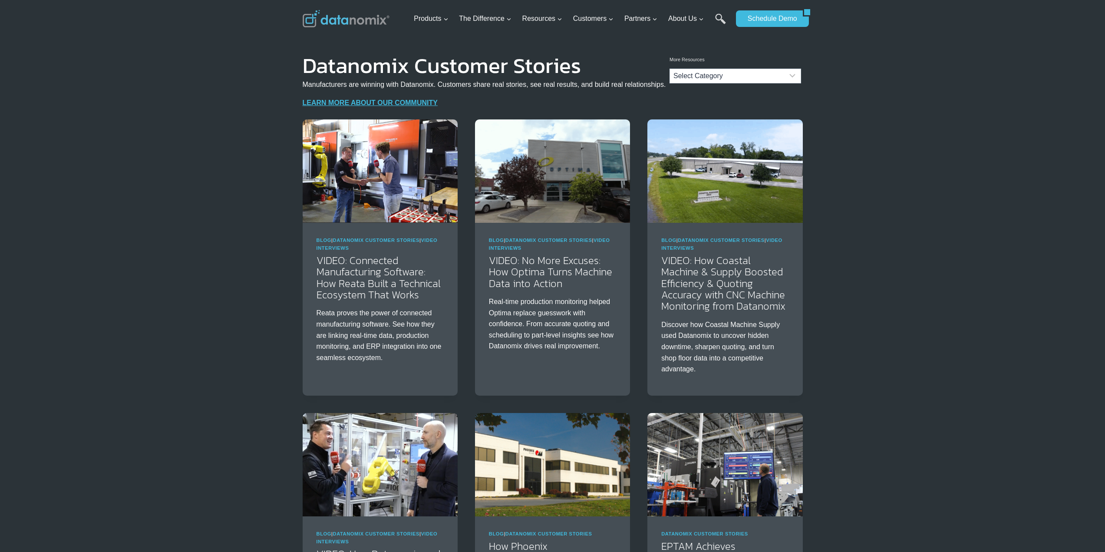  I want to click on span: Customers, so click(593, 19).